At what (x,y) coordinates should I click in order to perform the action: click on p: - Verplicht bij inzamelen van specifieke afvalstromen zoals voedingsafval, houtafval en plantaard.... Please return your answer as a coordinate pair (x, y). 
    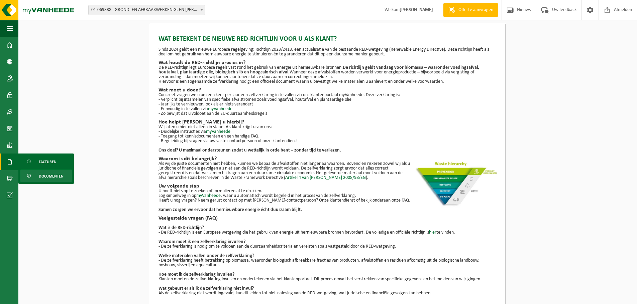
    Looking at the image, I should click on (327, 100).